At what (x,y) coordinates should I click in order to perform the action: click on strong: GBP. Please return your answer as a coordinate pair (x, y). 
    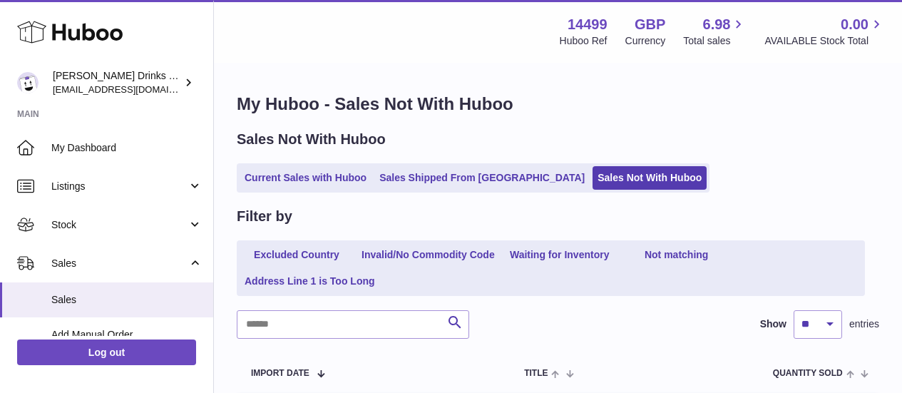
    Looking at the image, I should click on (650, 24).